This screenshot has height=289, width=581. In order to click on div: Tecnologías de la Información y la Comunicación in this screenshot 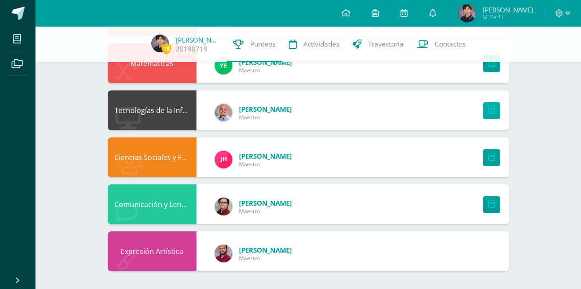, I will do `click(152, 110)`.